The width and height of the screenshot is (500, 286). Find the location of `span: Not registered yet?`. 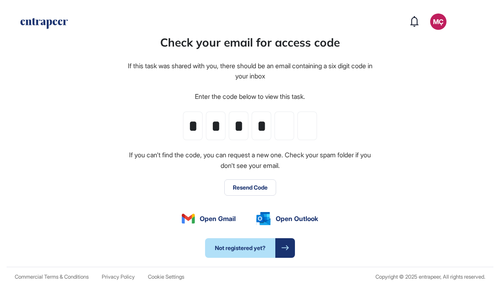

span: Not registered yet? is located at coordinates (240, 248).